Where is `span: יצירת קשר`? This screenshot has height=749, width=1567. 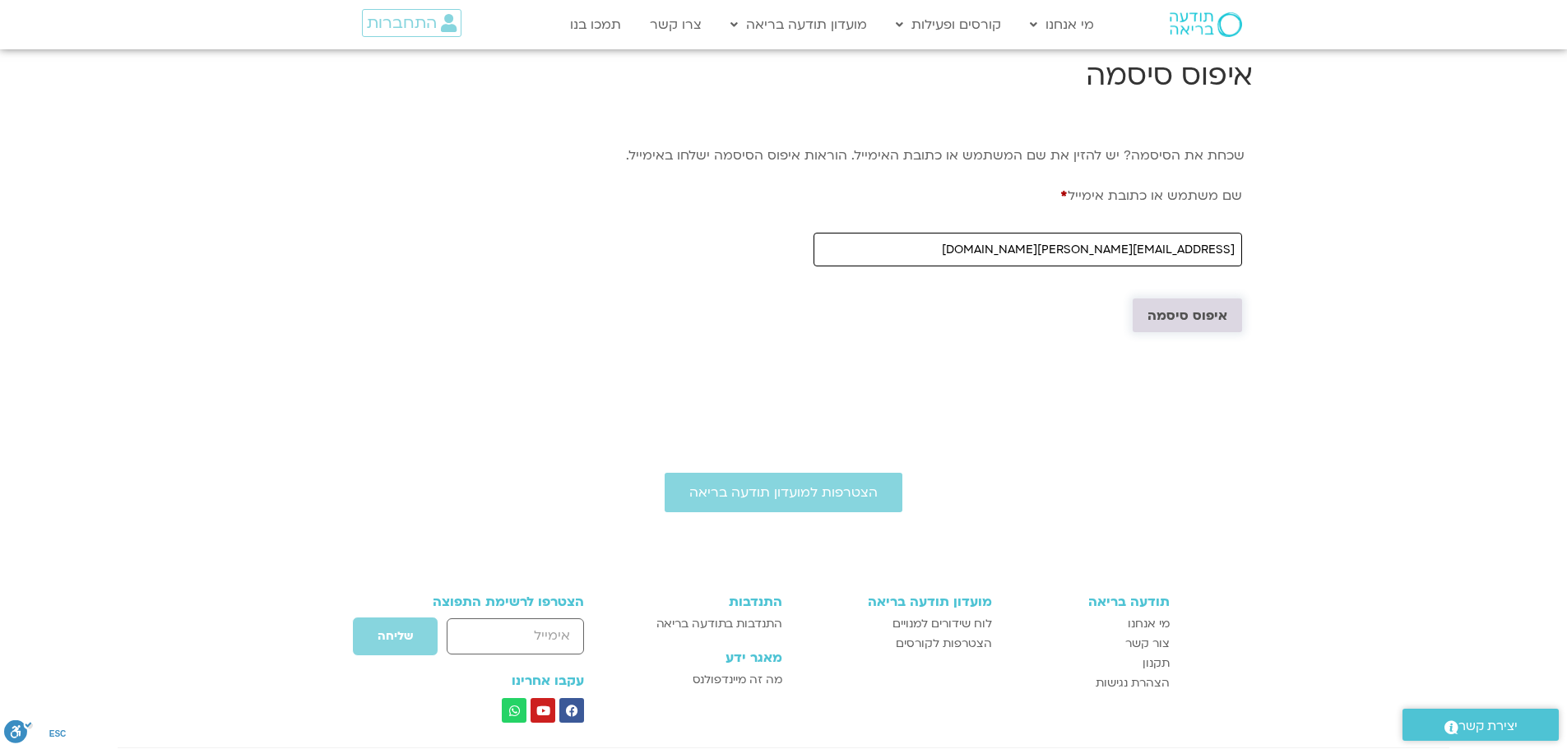
span: יצירת קשר is located at coordinates (1488, 726).